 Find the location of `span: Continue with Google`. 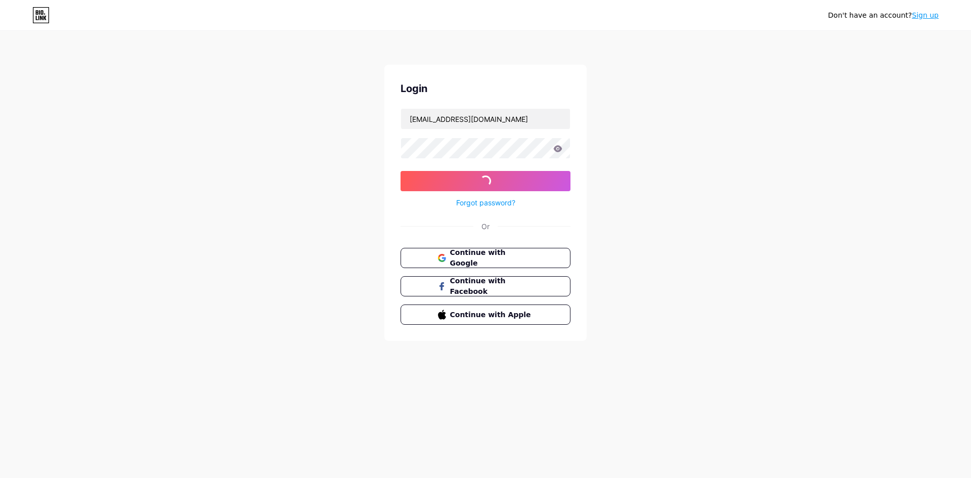

span: Continue with Google is located at coordinates (492, 258).